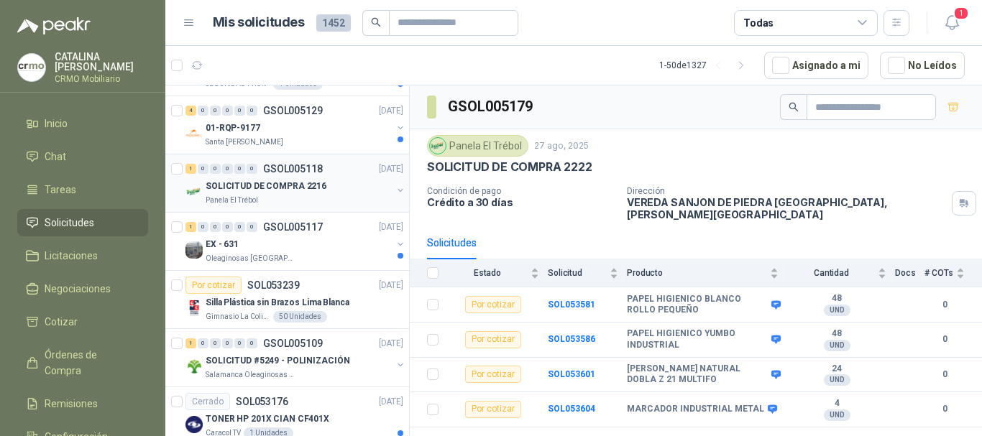  Describe the element at coordinates (758, 23) in the screenshot. I see `div: Todas` at that location.